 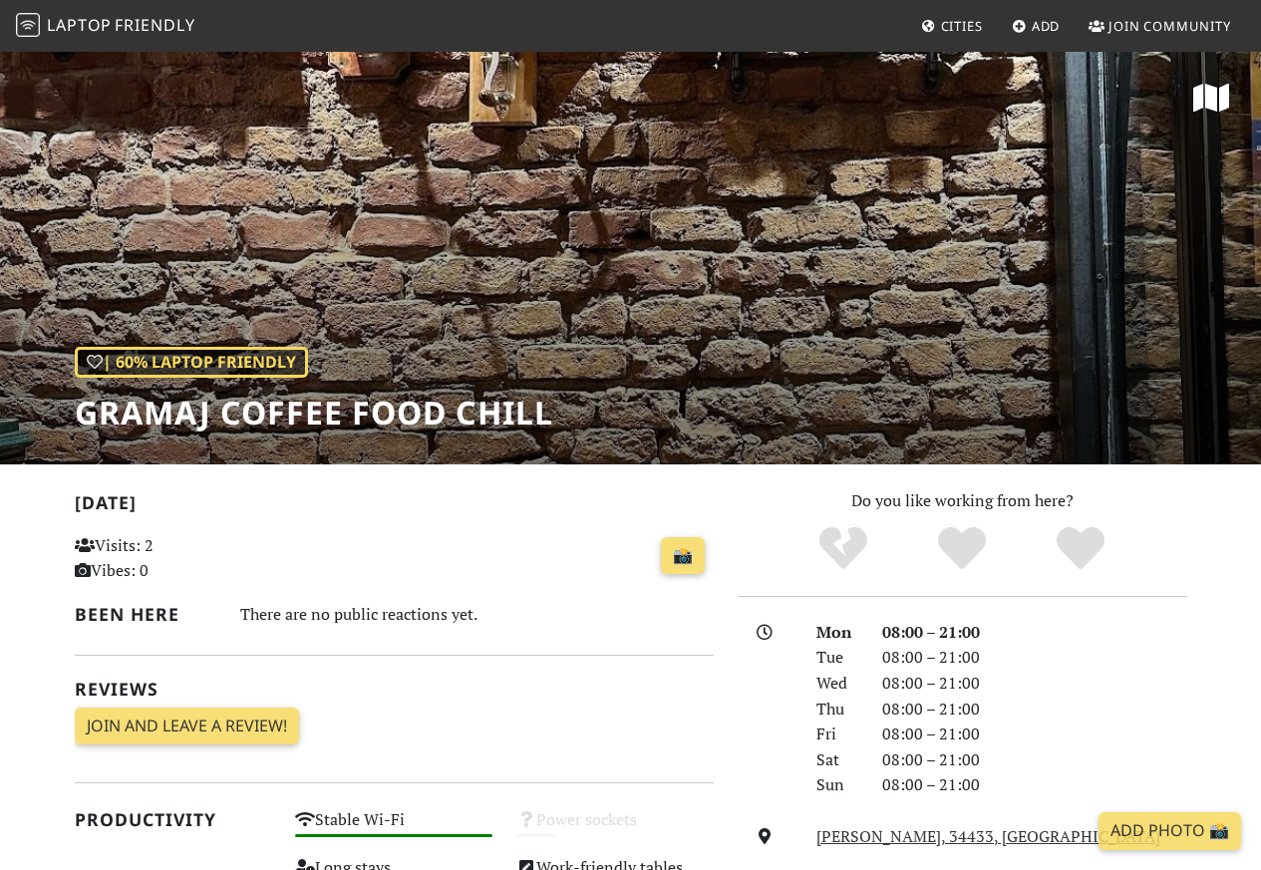 What do you see at coordinates (476, 614) in the screenshot?
I see `div: There are no public reactions yet.` at bounding box center [476, 614].